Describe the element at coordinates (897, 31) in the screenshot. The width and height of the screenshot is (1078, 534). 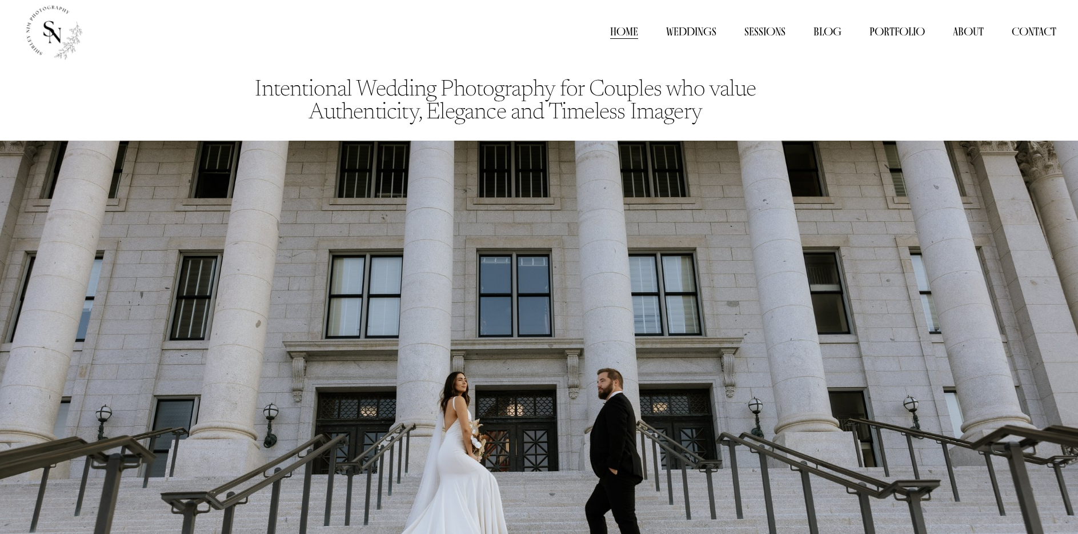
I see `span: Portfolio` at that location.